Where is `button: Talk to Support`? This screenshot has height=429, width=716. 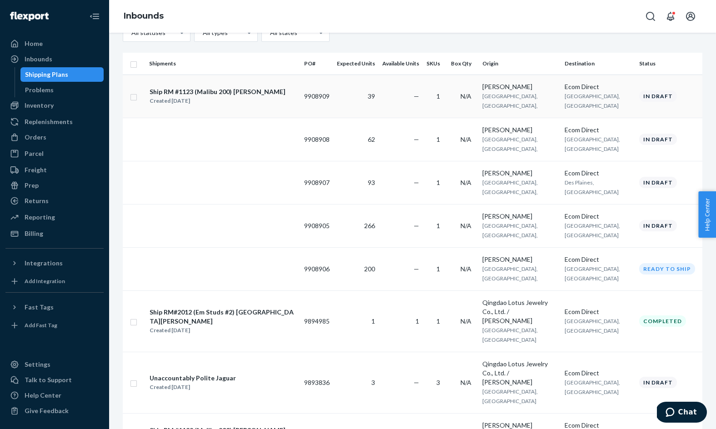 button: Talk to Support is located at coordinates (55, 380).